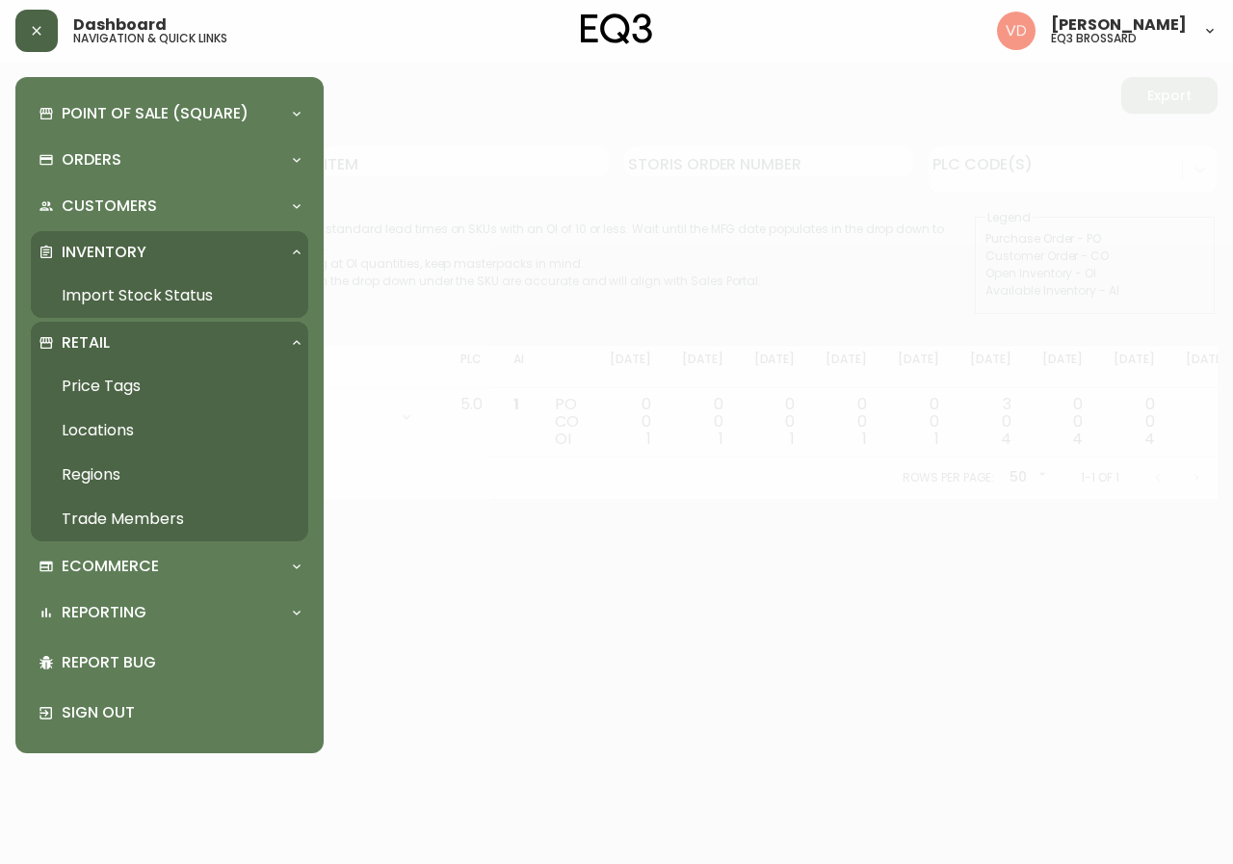 This screenshot has height=864, width=1233. Describe the element at coordinates (170, 114) in the screenshot. I see `div: Point of Sale (Square)` at that location.